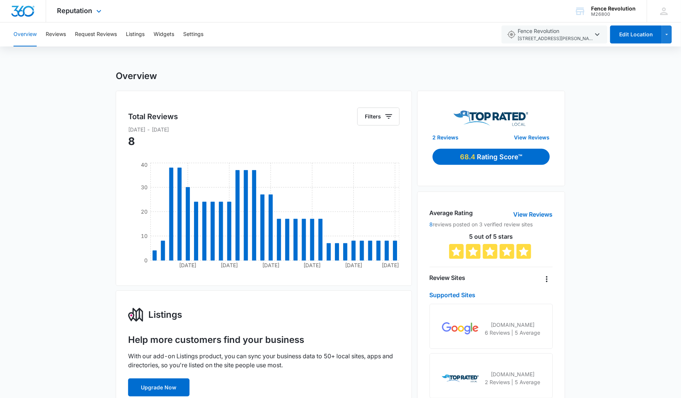 The width and height of the screenshot is (681, 398). Describe the element at coordinates (75, 10) in the screenshot. I see `span: Reputation` at that location.